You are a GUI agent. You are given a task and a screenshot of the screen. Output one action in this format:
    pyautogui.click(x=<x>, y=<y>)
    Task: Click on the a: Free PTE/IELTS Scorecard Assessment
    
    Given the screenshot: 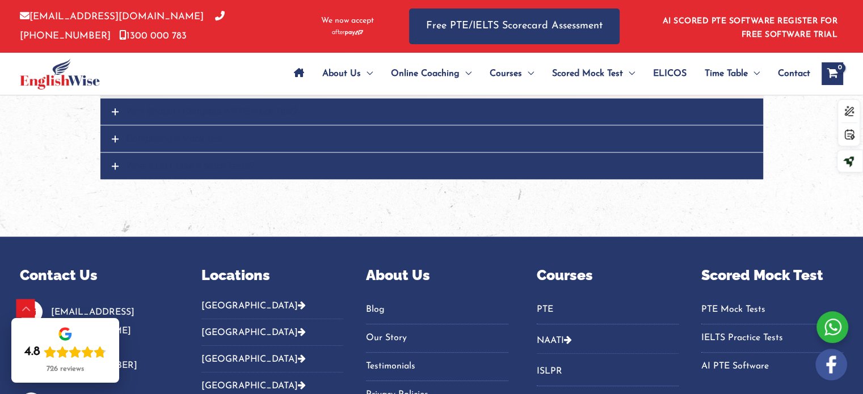 What is the action you would take?
    pyautogui.click(x=514, y=26)
    